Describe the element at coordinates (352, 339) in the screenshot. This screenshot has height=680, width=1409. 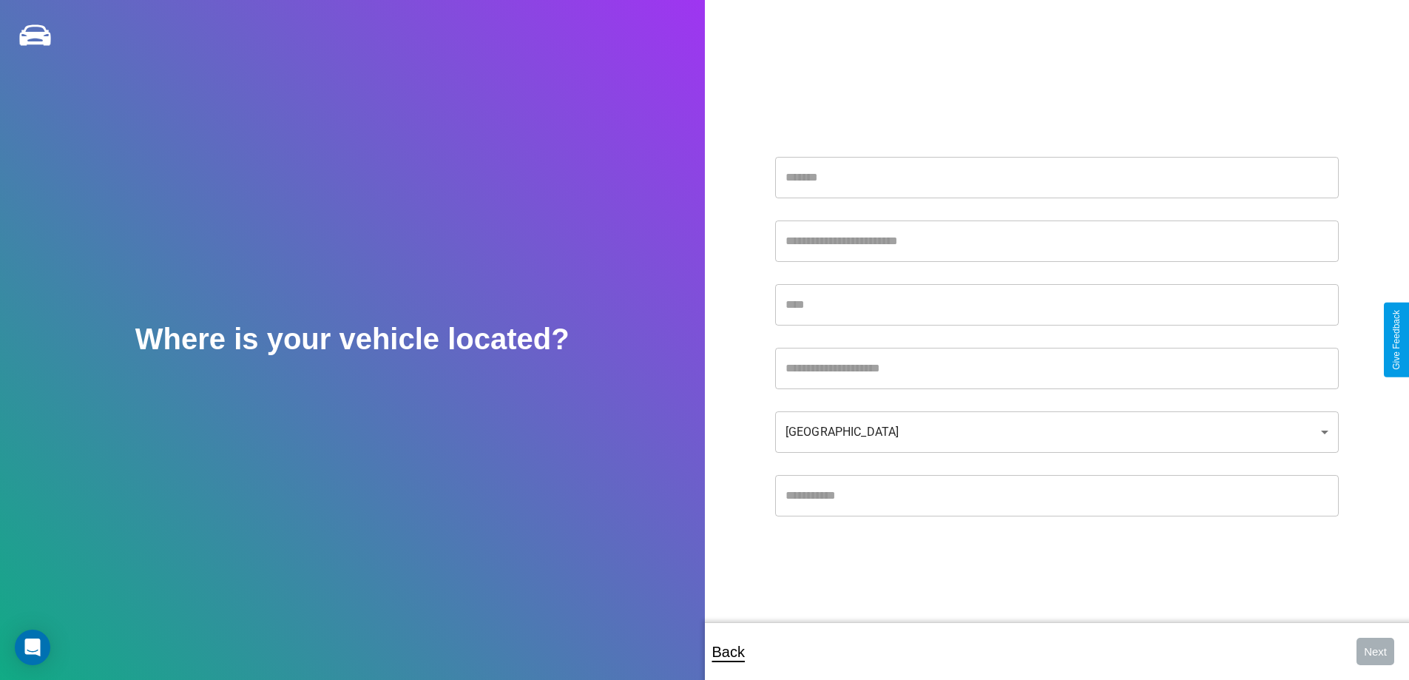
I see `h2: Where is your vehicle located?` at that location.